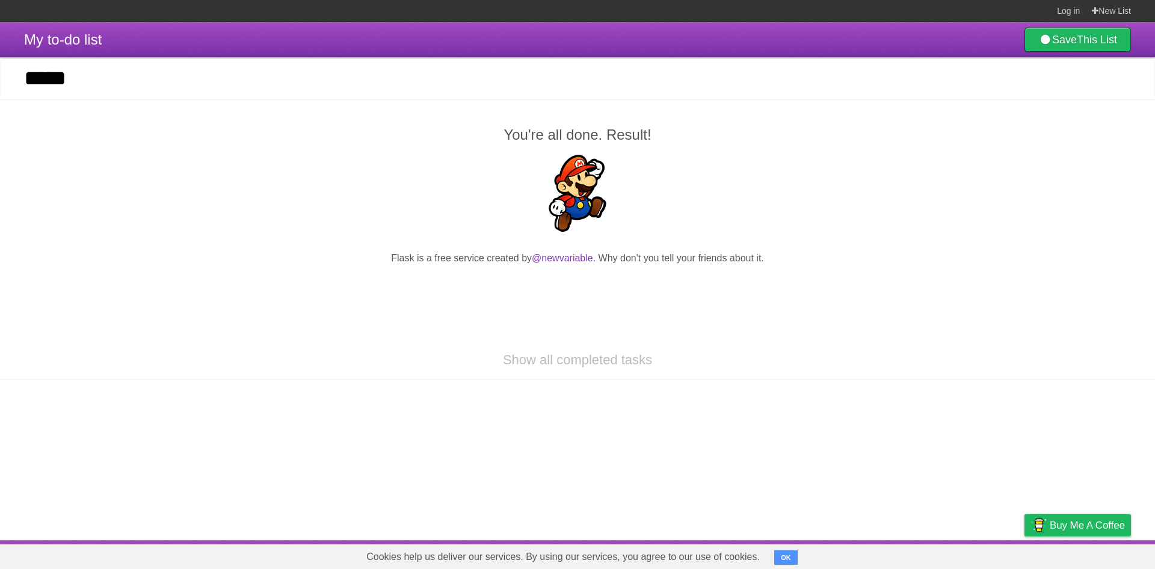  What do you see at coordinates (578, 135) in the screenshot?
I see `h2: You're all done. Result!` at bounding box center [578, 135].